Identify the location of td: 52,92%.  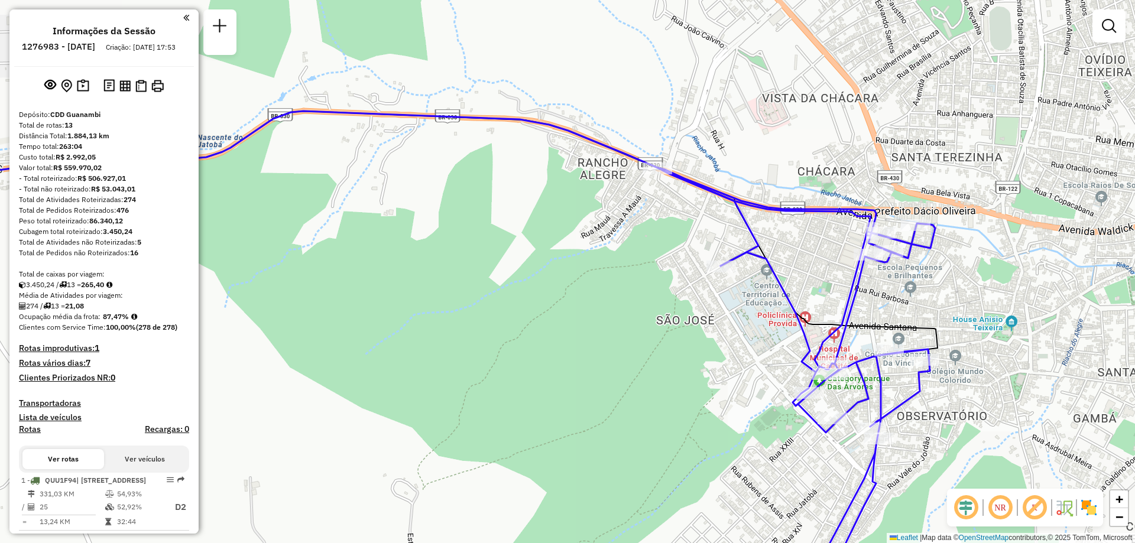
(140, 507).